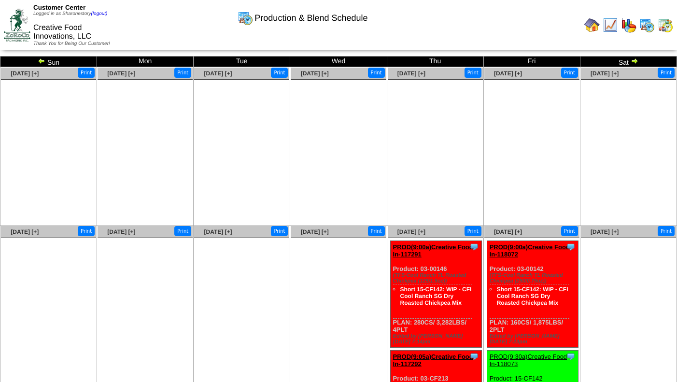 The height and width of the screenshot is (382, 677). I want to click on a: PROD(9:00a)Creative Food In-118072, so click(530, 251).